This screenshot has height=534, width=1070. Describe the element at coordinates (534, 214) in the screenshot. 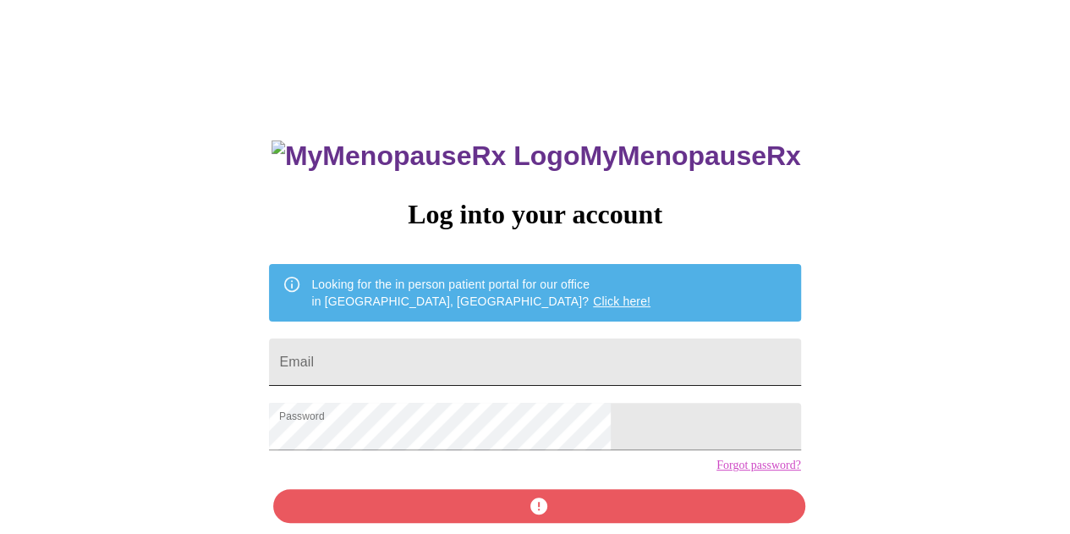

I see `h3: Log into your account` at that location.